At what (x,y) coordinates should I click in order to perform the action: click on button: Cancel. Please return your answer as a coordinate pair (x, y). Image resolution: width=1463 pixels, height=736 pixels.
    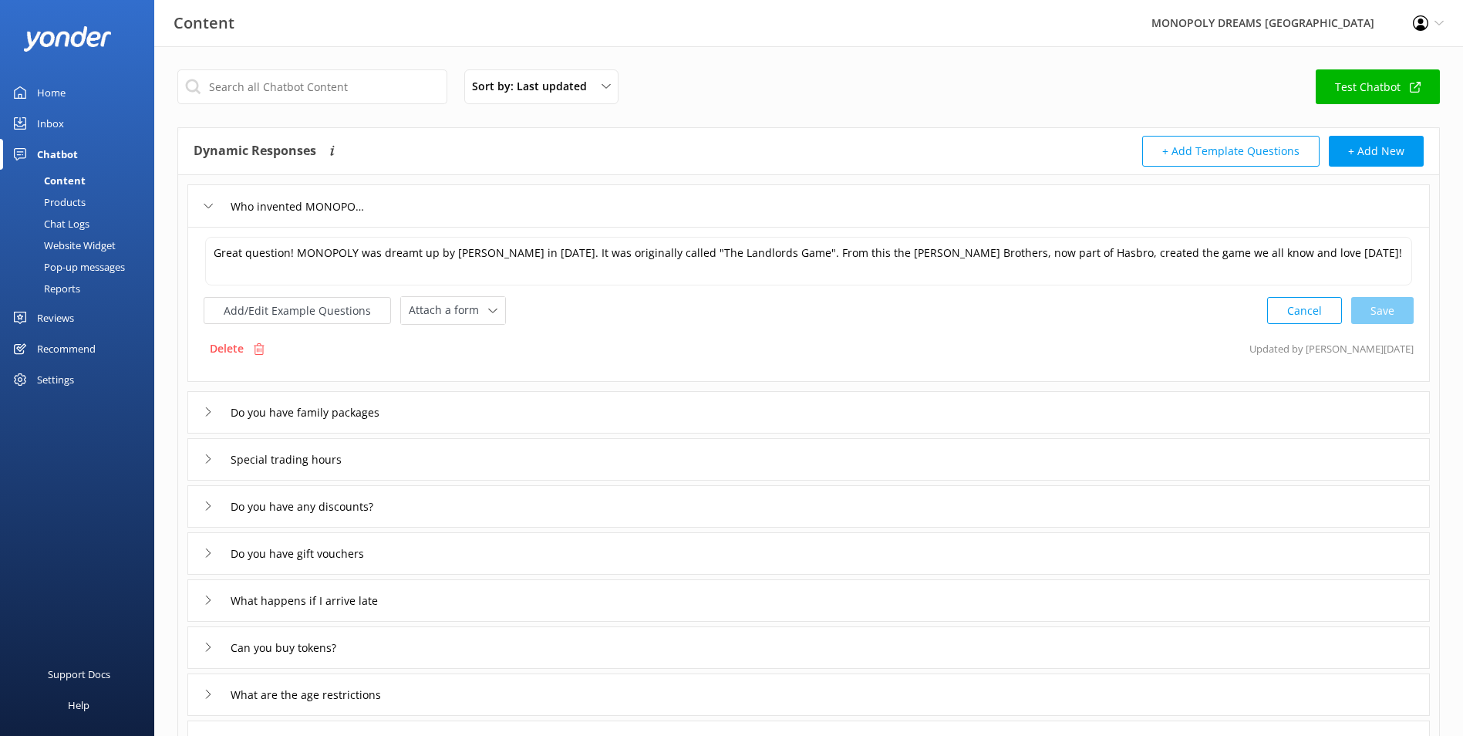
    Looking at the image, I should click on (1304, 310).